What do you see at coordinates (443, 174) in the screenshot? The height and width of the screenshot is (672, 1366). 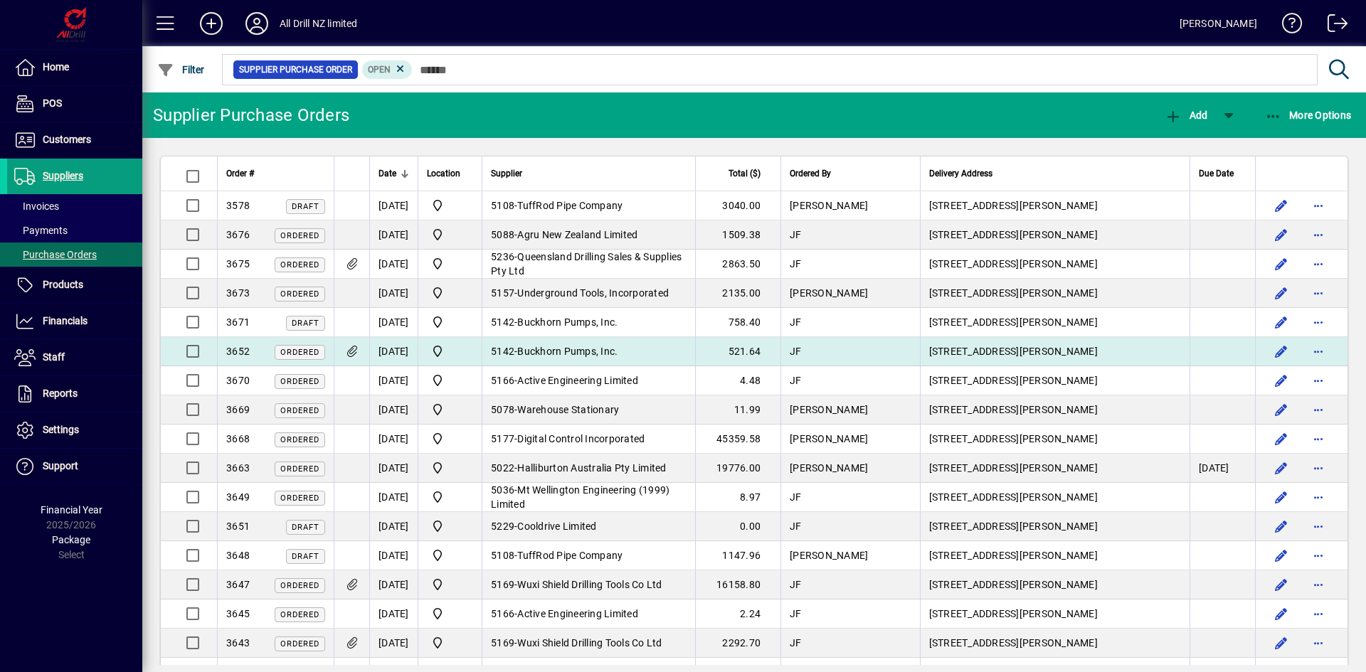 I see `span: Location` at bounding box center [443, 174].